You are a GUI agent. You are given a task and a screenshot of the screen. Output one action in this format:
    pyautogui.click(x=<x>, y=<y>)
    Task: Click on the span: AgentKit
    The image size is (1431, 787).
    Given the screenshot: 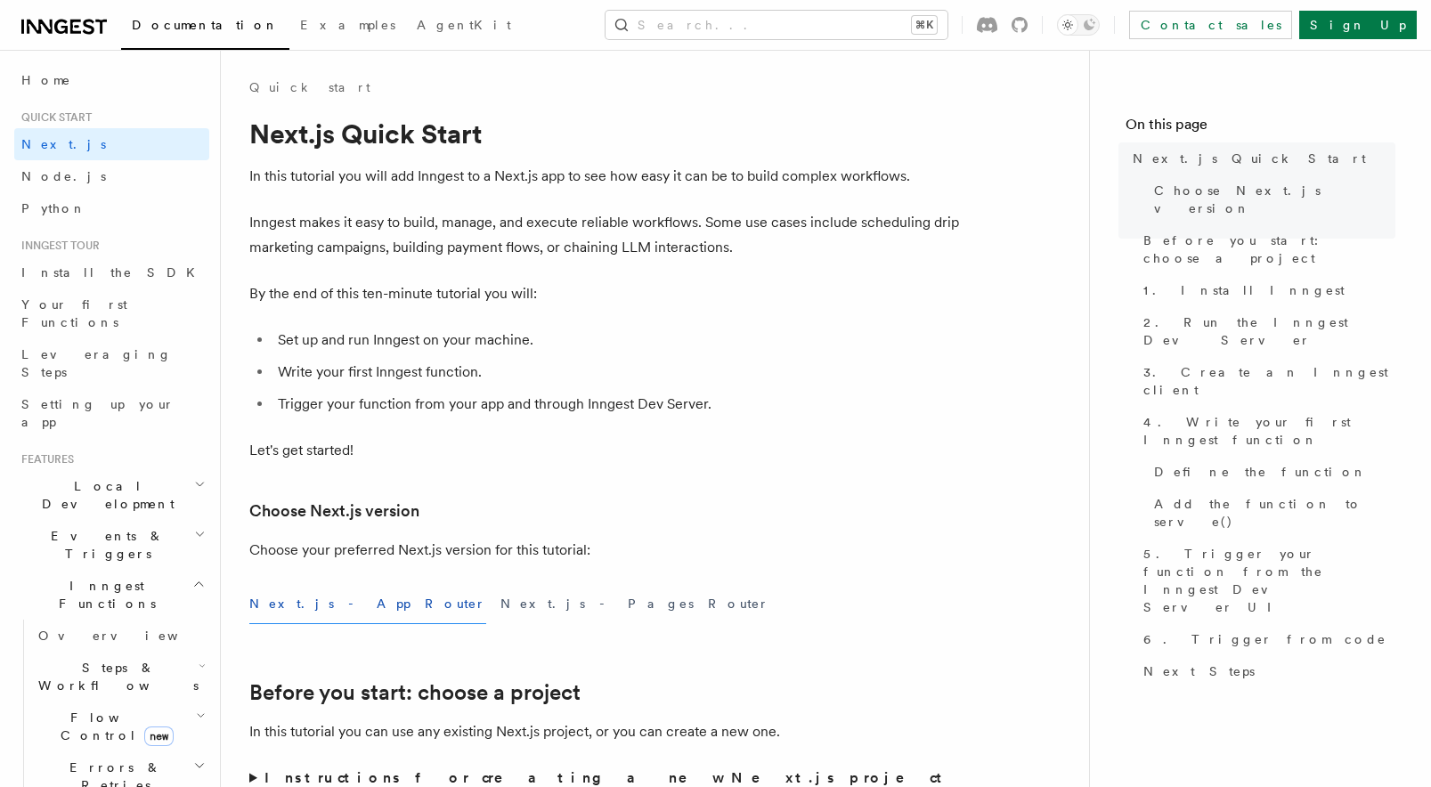 What is the action you would take?
    pyautogui.click(x=464, y=25)
    